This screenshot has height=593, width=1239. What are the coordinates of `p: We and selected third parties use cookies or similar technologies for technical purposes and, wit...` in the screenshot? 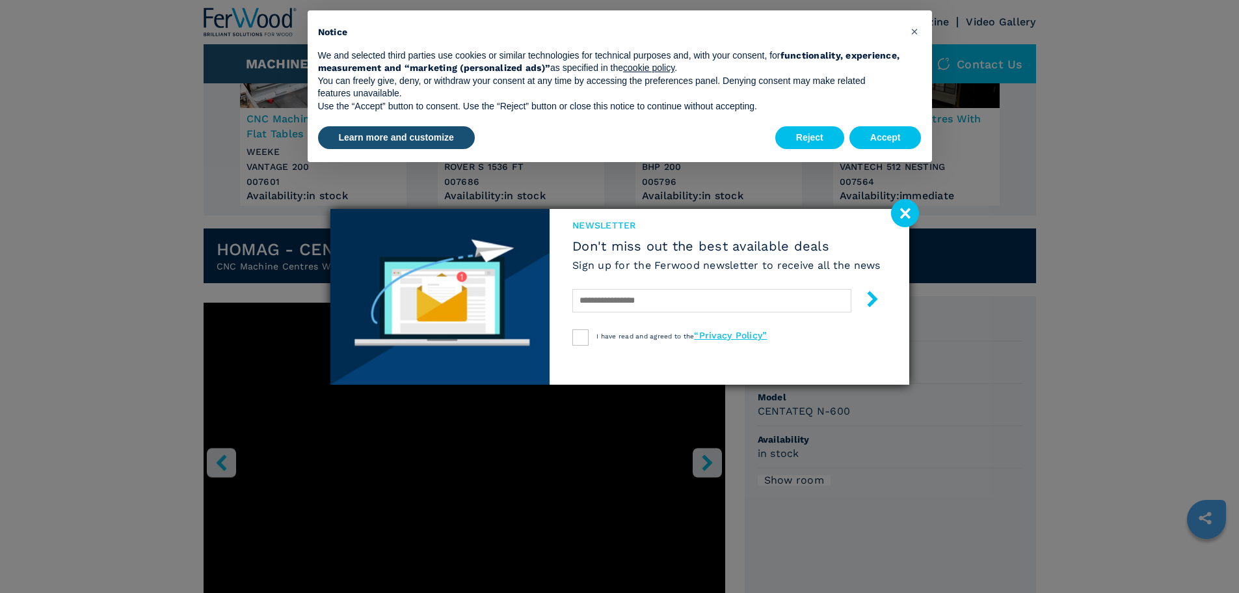 It's located at (609, 62).